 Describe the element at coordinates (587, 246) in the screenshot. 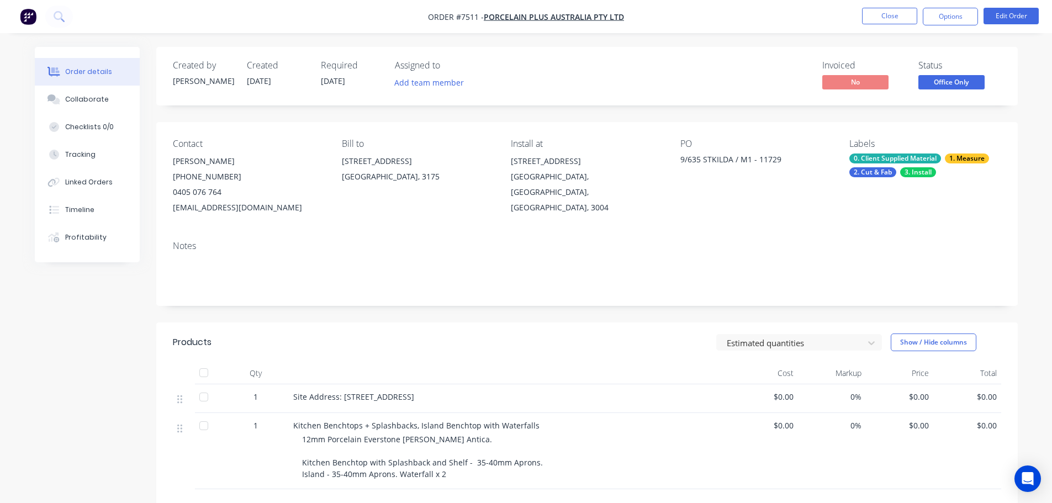

I see `div: Notes` at that location.